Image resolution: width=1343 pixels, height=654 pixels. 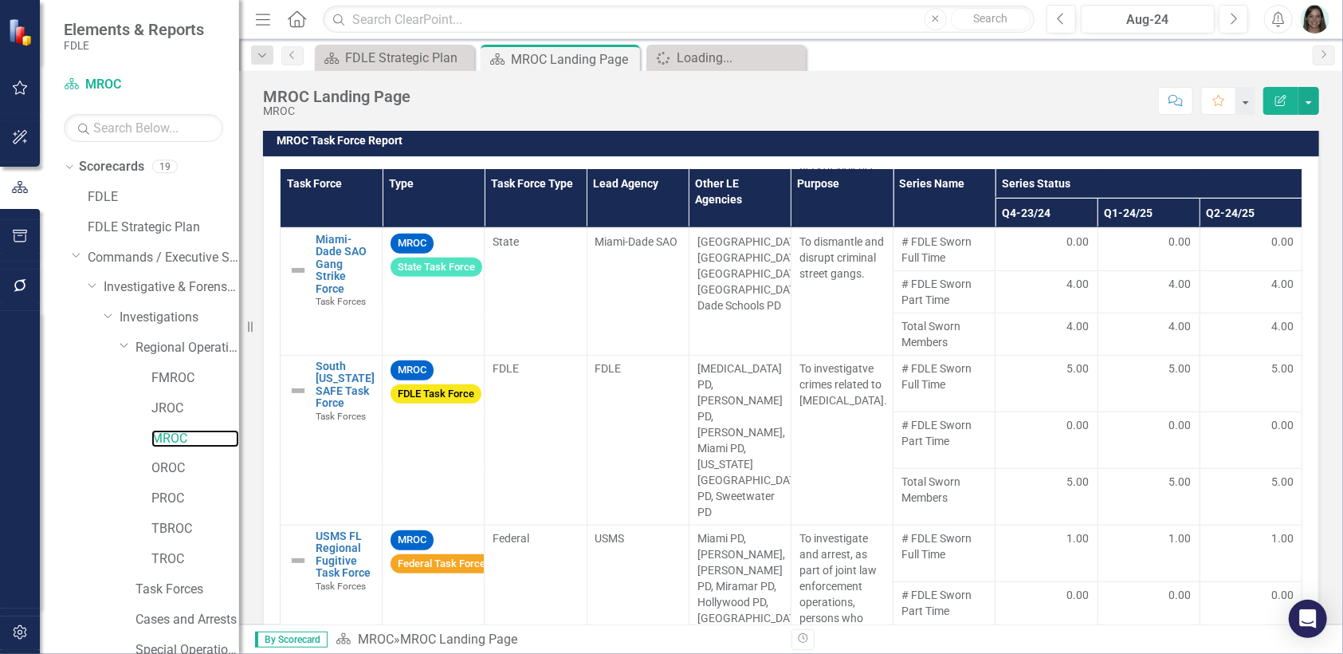 I want to click on a: Scorecards, so click(x=112, y=167).